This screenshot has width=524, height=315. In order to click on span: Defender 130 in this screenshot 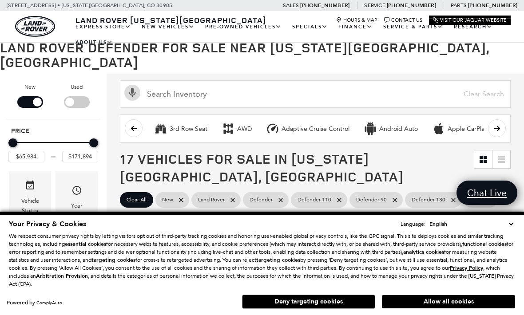, I will do `click(429, 200)`.